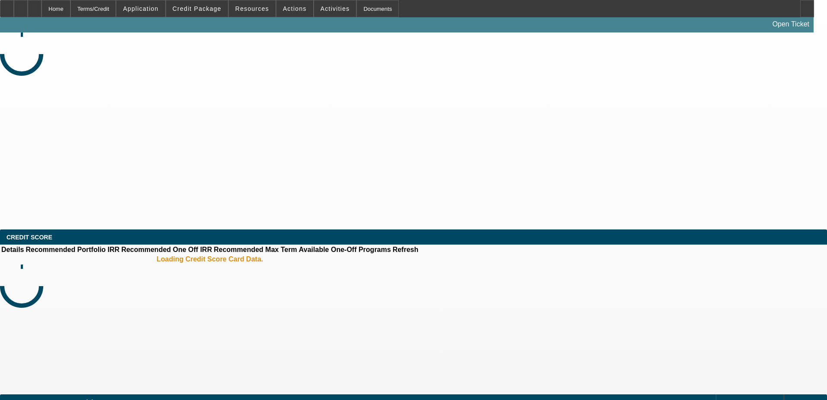 This screenshot has height=400, width=827. What do you see at coordinates (252, 9) in the screenshot?
I see `span: Resources` at bounding box center [252, 9].